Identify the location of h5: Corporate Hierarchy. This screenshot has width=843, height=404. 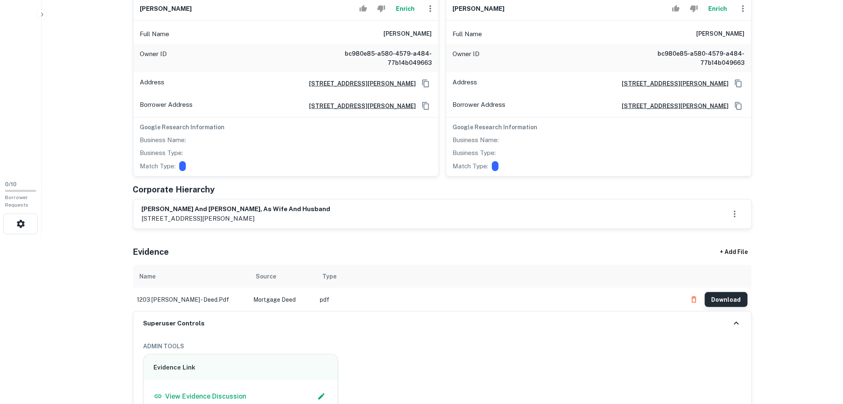
(174, 190).